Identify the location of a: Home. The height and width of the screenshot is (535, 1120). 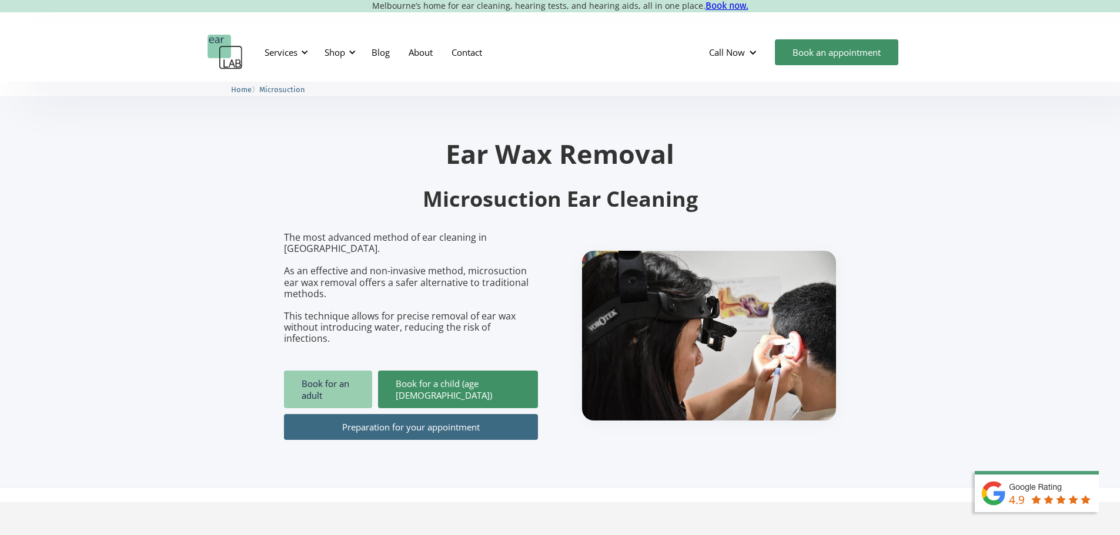
(241, 89).